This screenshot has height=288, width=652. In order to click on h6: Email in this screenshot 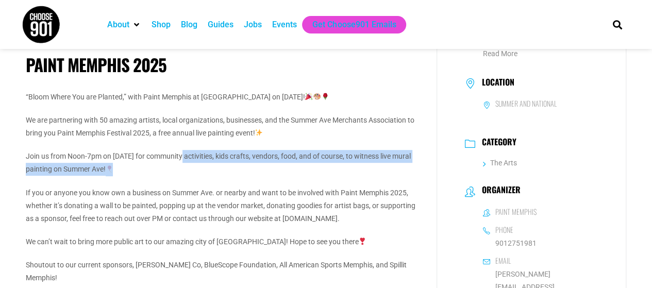, I will do `click(503, 261)`.